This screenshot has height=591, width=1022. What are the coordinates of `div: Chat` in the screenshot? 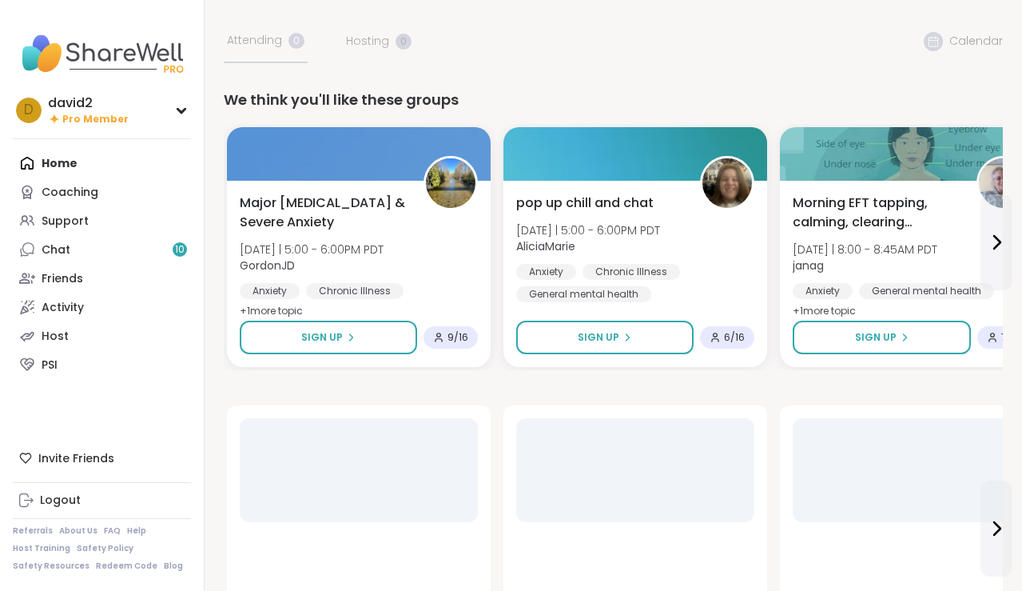 It's located at (56, 250).